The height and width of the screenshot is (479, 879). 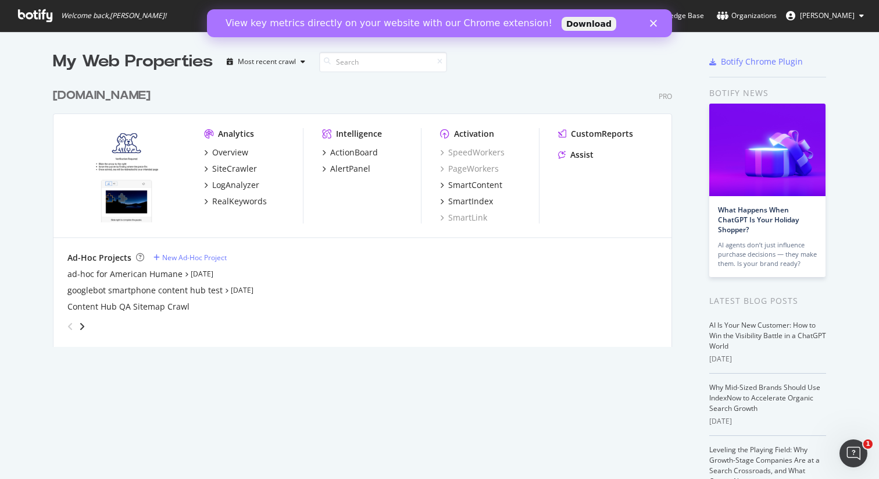 What do you see at coordinates (758, 219) in the screenshot?
I see `a: What Happens When ChatGPT Is Your Holiday Shopper?` at bounding box center [758, 219].